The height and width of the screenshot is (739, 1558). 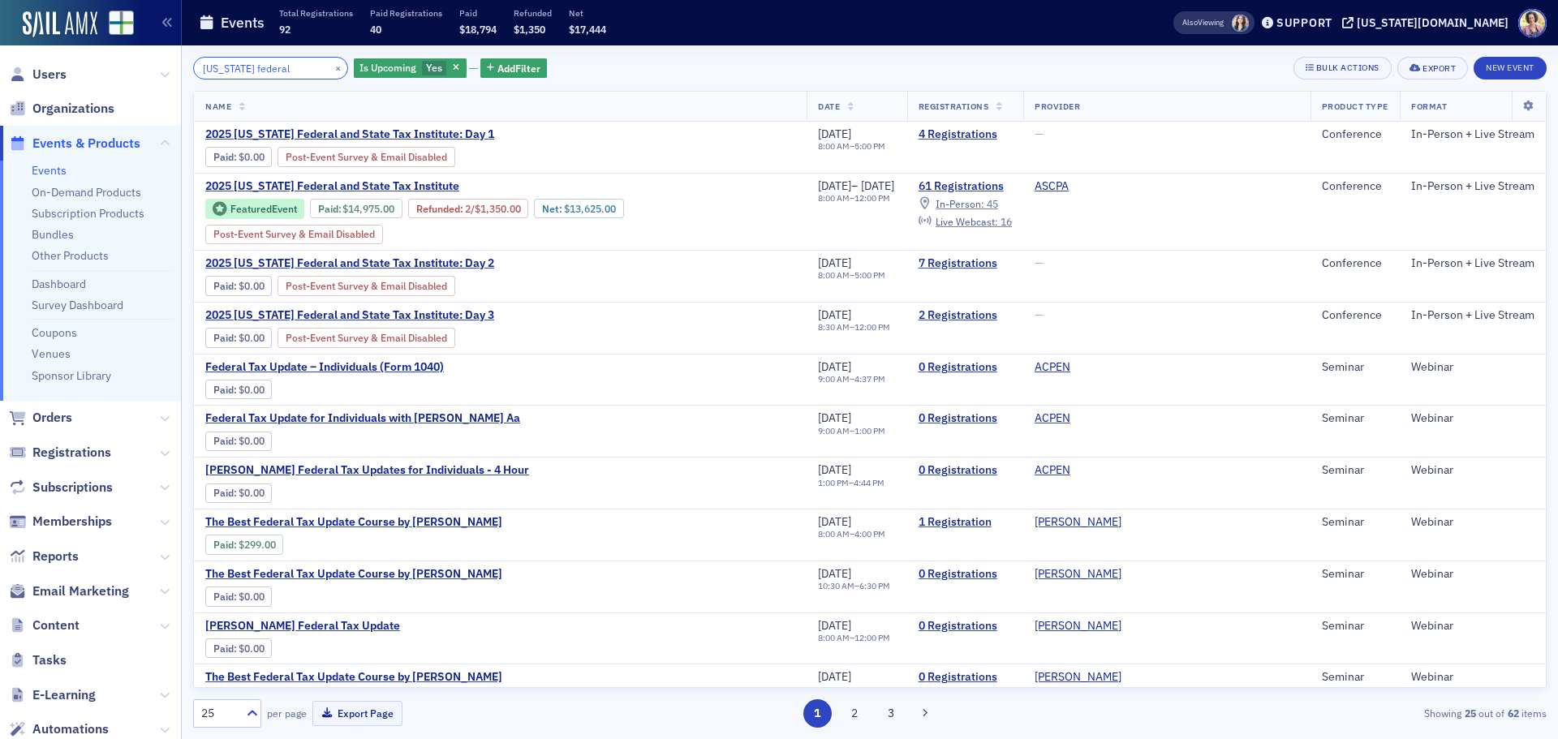 I want to click on span: ACPEN, so click(x=1085, y=367).